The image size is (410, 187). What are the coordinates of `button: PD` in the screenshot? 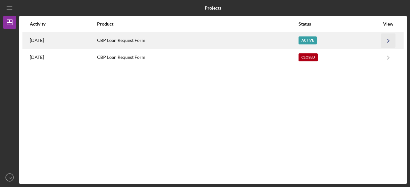 It's located at (10, 178).